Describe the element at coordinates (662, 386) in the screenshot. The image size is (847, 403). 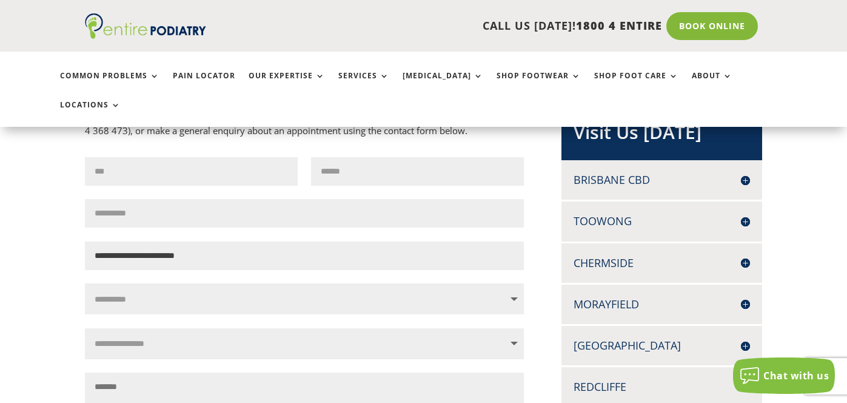
I see `h4: Redcliffe` at that location.